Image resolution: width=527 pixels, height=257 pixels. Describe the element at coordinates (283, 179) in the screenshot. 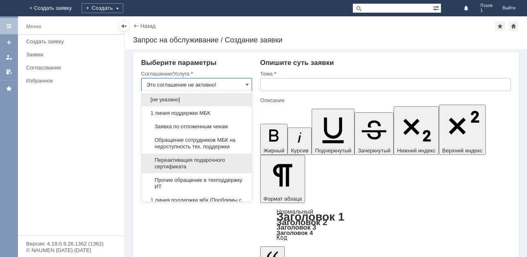

I see `button: Формат абзаца` at that location.